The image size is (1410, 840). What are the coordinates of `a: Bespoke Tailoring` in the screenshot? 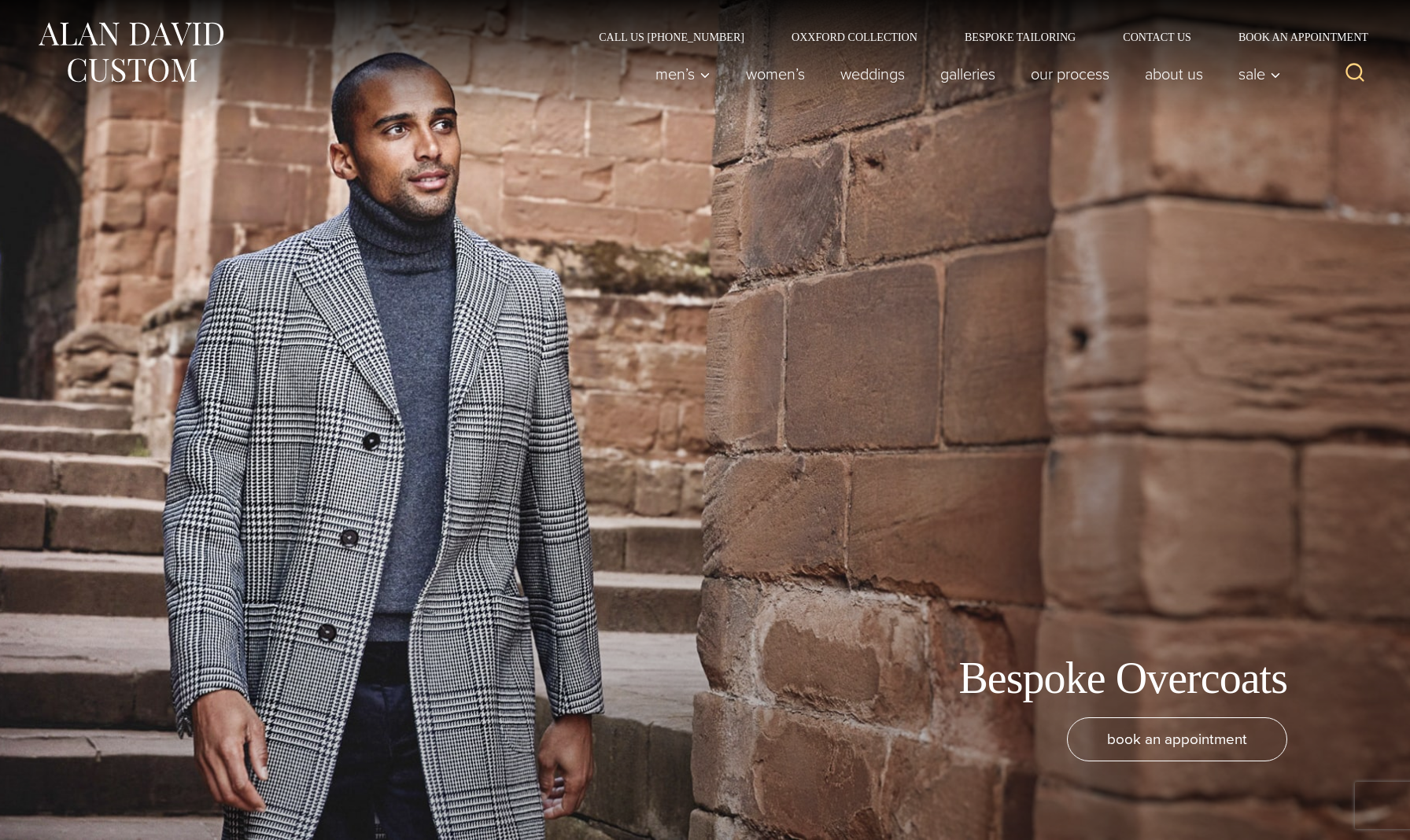 It's located at (1020, 37).